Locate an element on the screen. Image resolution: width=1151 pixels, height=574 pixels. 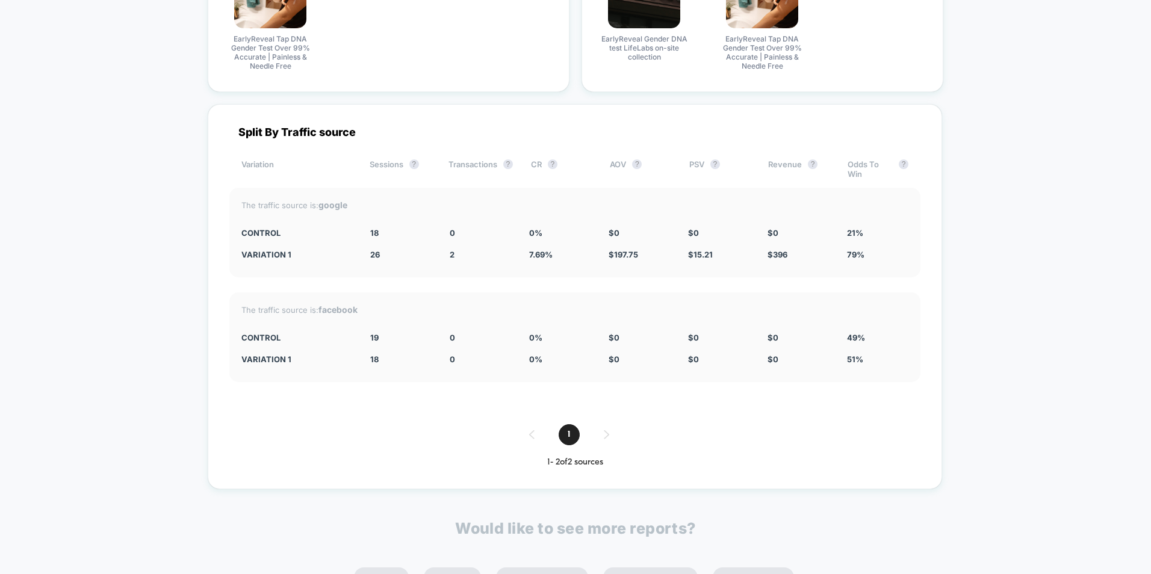
div: Transactions is located at coordinates (481, 169).